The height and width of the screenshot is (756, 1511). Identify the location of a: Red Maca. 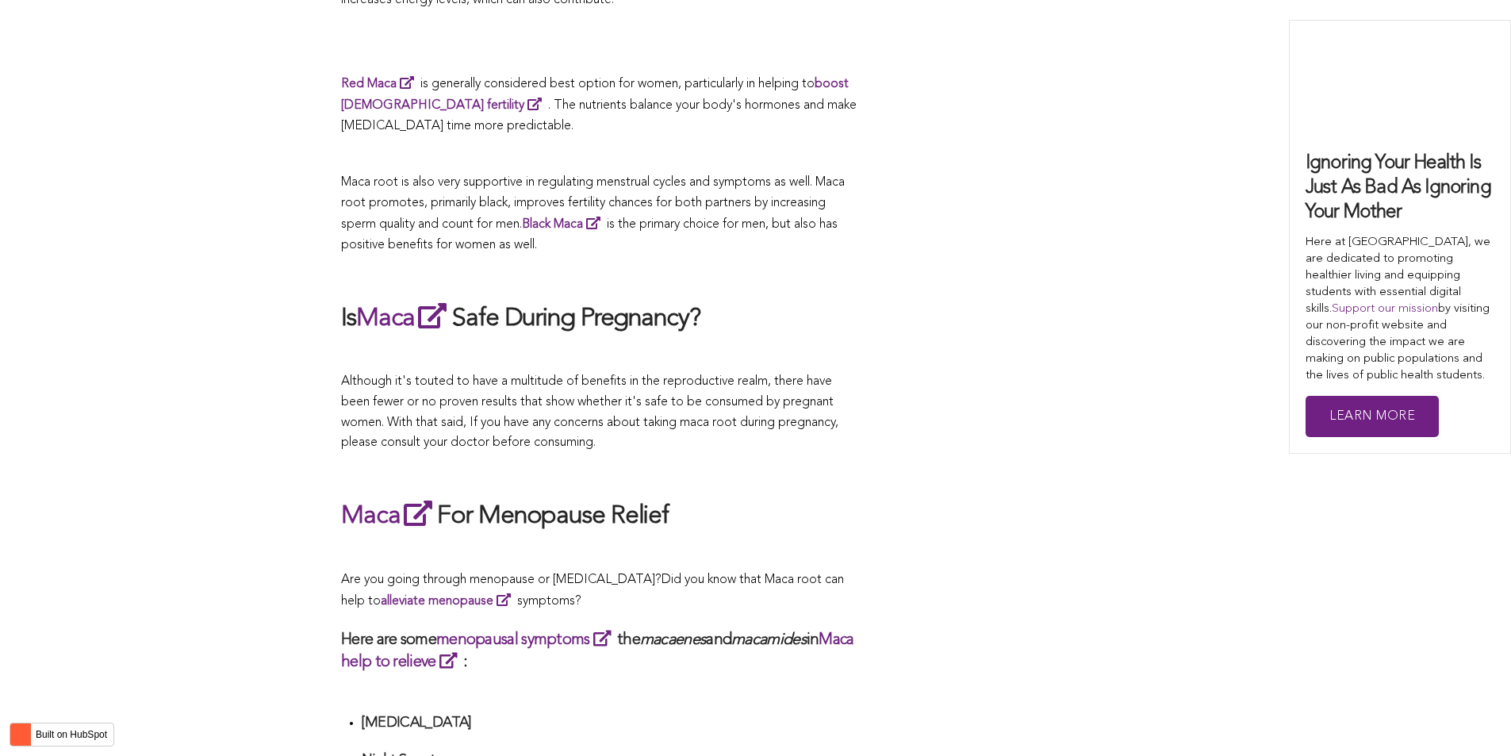
(381, 84).